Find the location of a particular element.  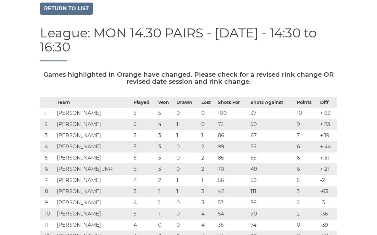

td: 50 is located at coordinates (272, 124).